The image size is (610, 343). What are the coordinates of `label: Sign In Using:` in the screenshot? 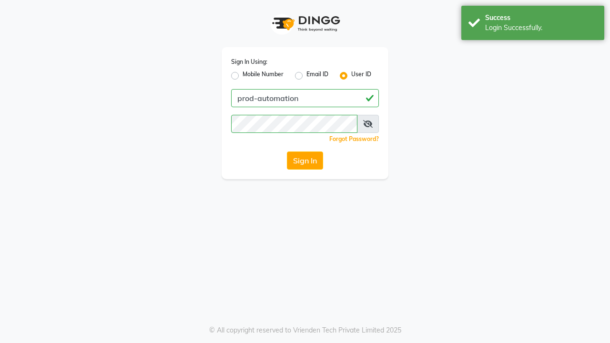 It's located at (249, 62).